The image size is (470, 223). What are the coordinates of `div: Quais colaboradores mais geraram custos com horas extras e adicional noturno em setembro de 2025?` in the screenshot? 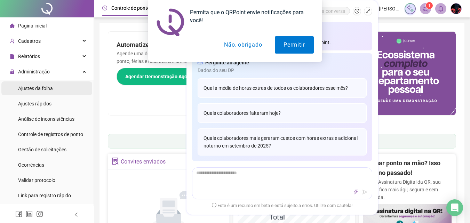 It's located at (282, 142).